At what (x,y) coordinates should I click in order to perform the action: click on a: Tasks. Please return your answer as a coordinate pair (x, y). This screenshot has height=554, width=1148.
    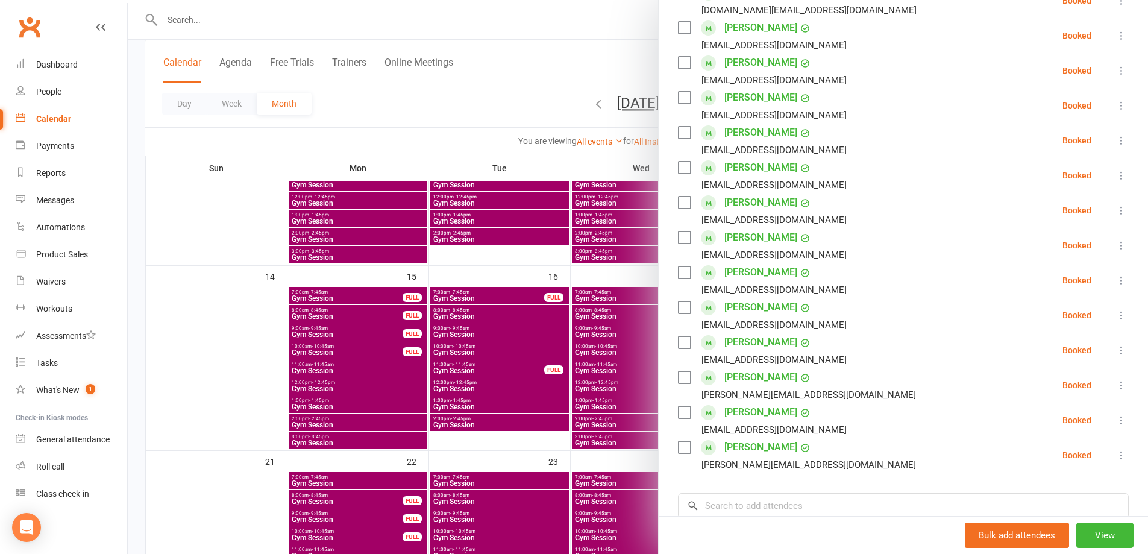
    Looking at the image, I should click on (71, 363).